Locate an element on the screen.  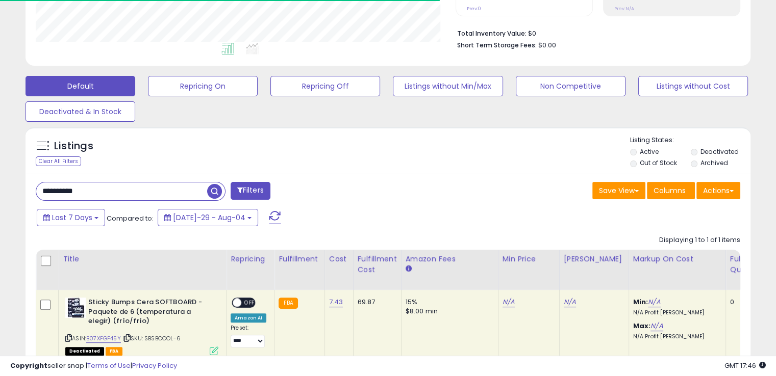
label: Deactivated is located at coordinates (719, 151).